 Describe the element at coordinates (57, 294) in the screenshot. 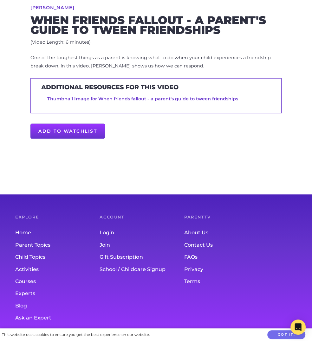

I see `a: Experts` at that location.